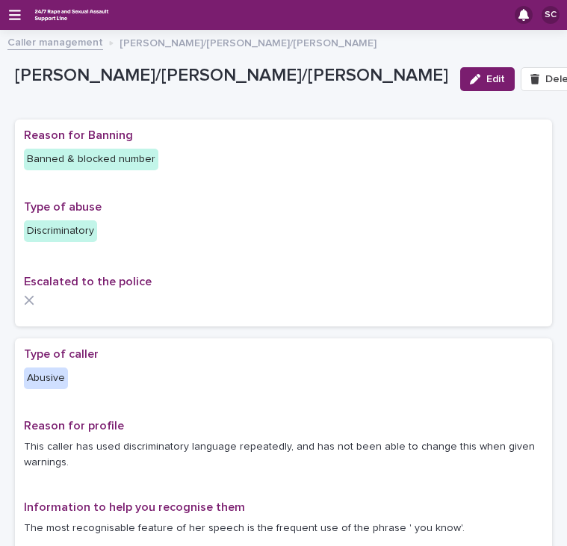 This screenshot has height=546, width=567. I want to click on div: Banned & blocked number, so click(91, 159).